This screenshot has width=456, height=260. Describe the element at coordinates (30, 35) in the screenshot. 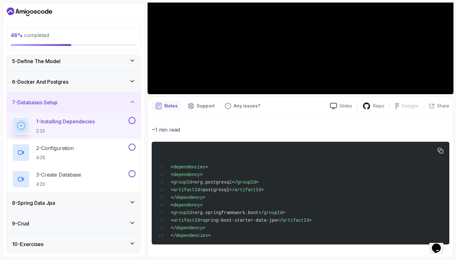

I see `span: completed` at that location.